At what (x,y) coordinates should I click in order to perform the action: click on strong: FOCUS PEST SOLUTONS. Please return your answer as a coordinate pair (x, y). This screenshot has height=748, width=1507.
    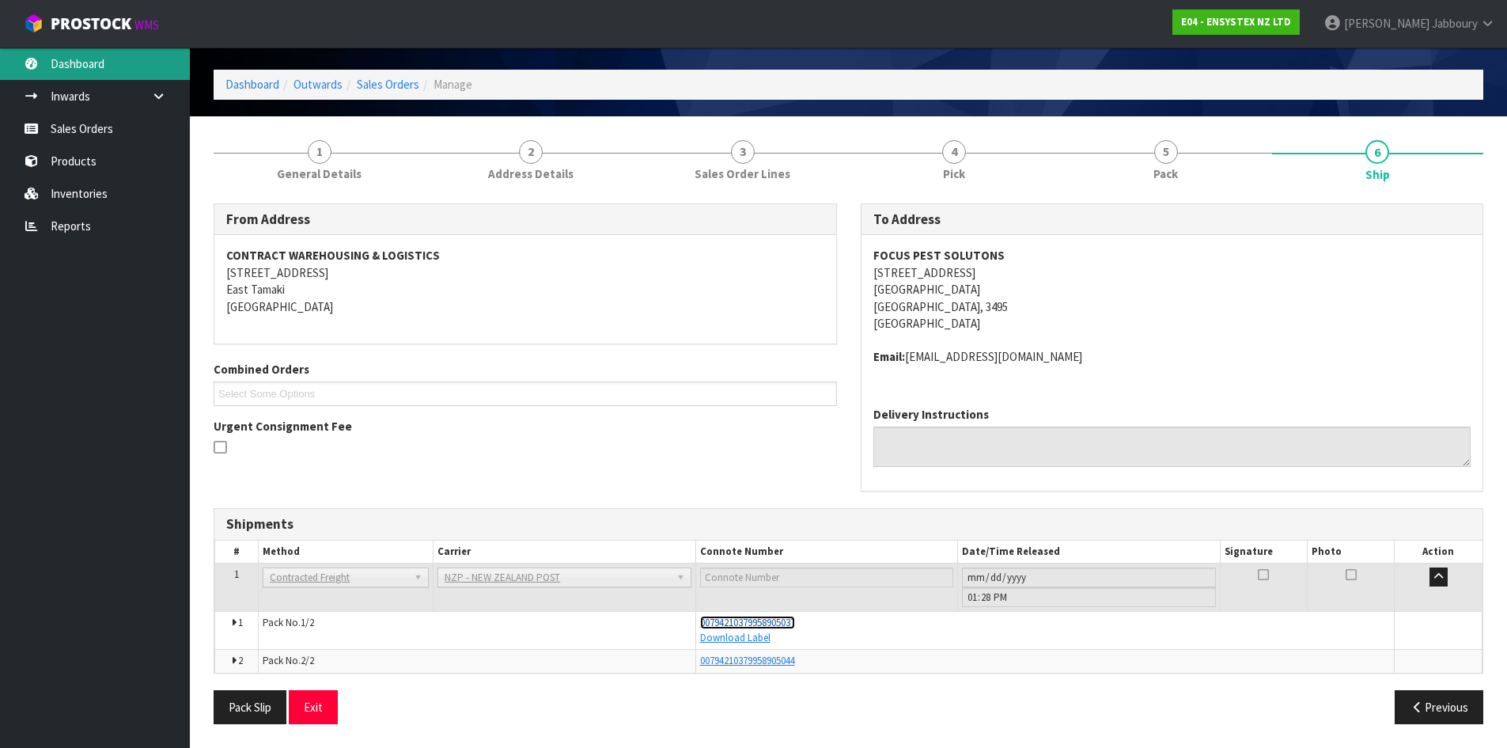
    Looking at the image, I should click on (939, 255).